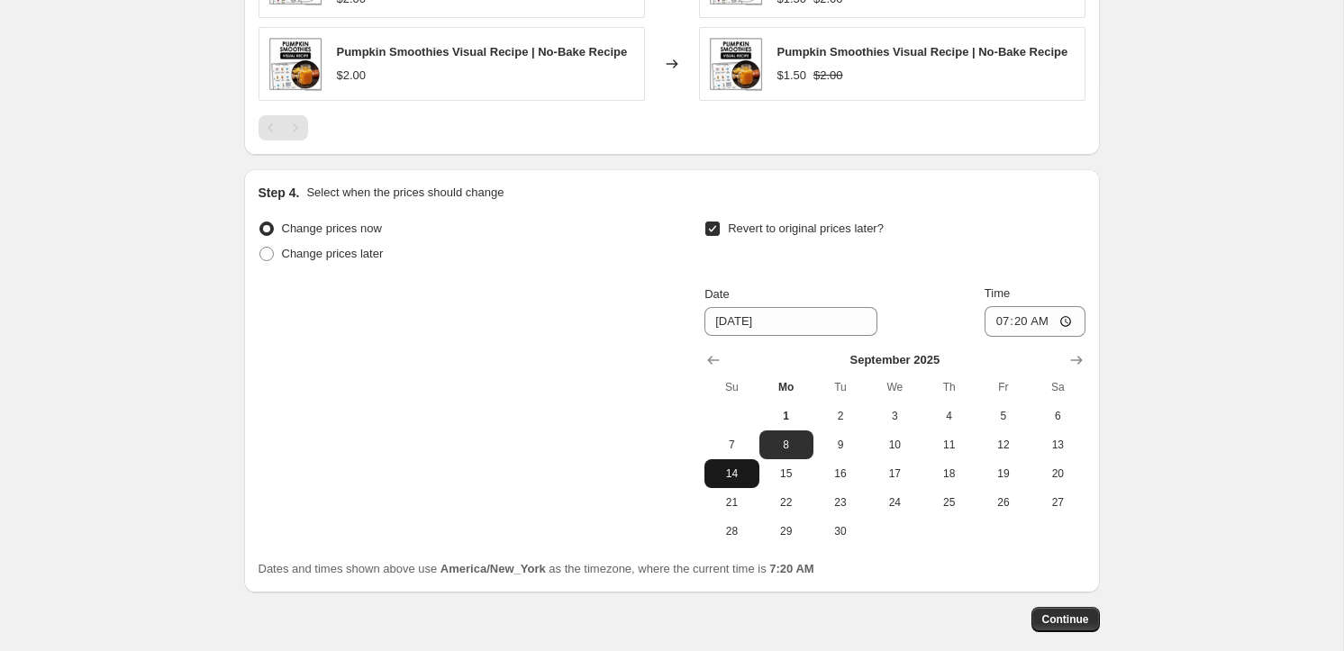 The height and width of the screenshot is (651, 1344). I want to click on span: 5, so click(1004, 416).